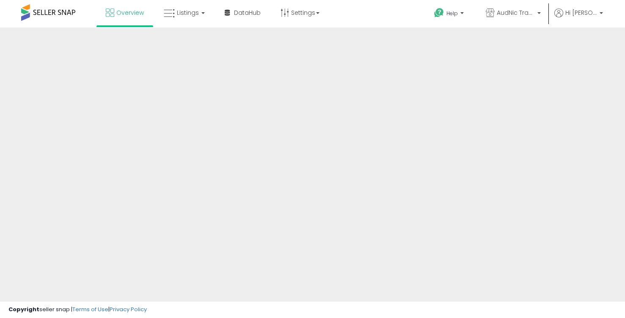 The width and height of the screenshot is (625, 318). What do you see at coordinates (188, 13) in the screenshot?
I see `span: Listings` at bounding box center [188, 13].